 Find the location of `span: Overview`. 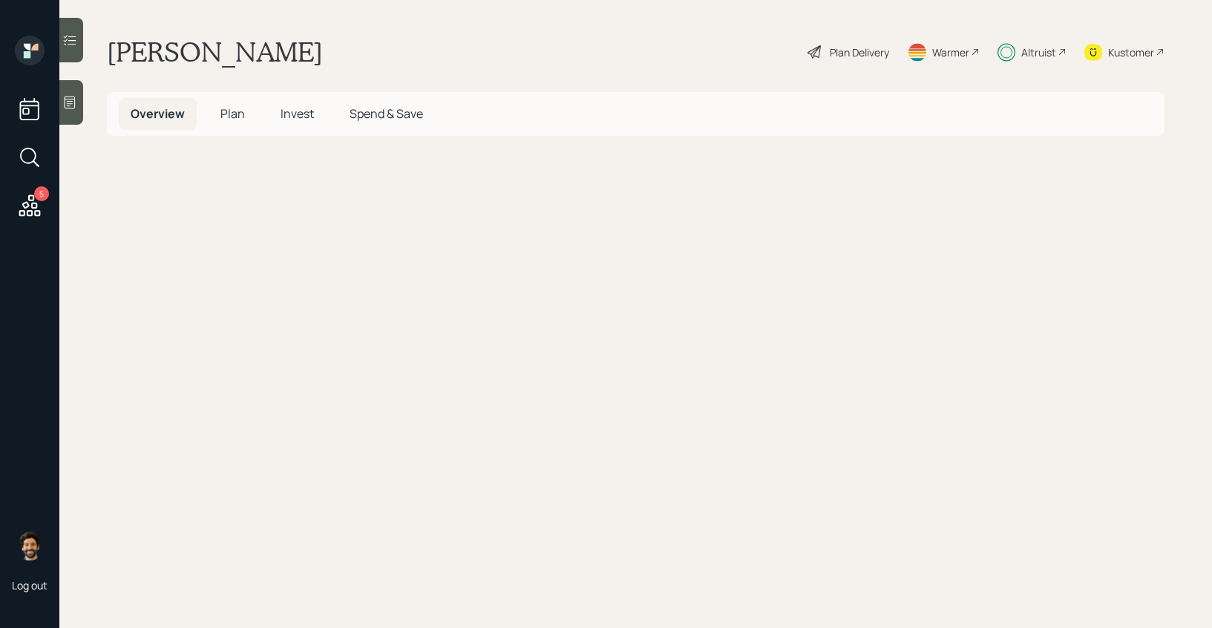

span: Overview is located at coordinates (157, 114).